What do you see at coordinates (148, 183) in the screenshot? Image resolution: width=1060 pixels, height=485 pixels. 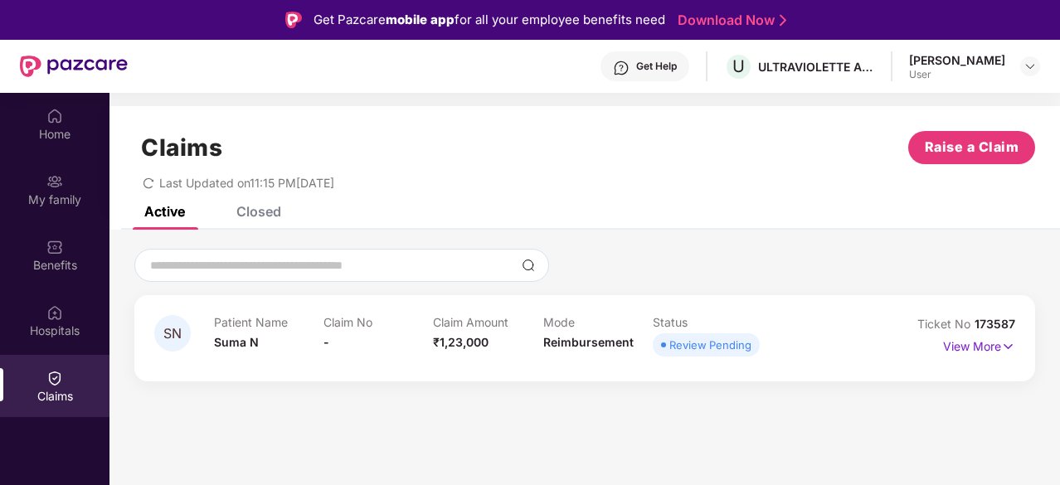 I see `span: redo` at bounding box center [148, 183].